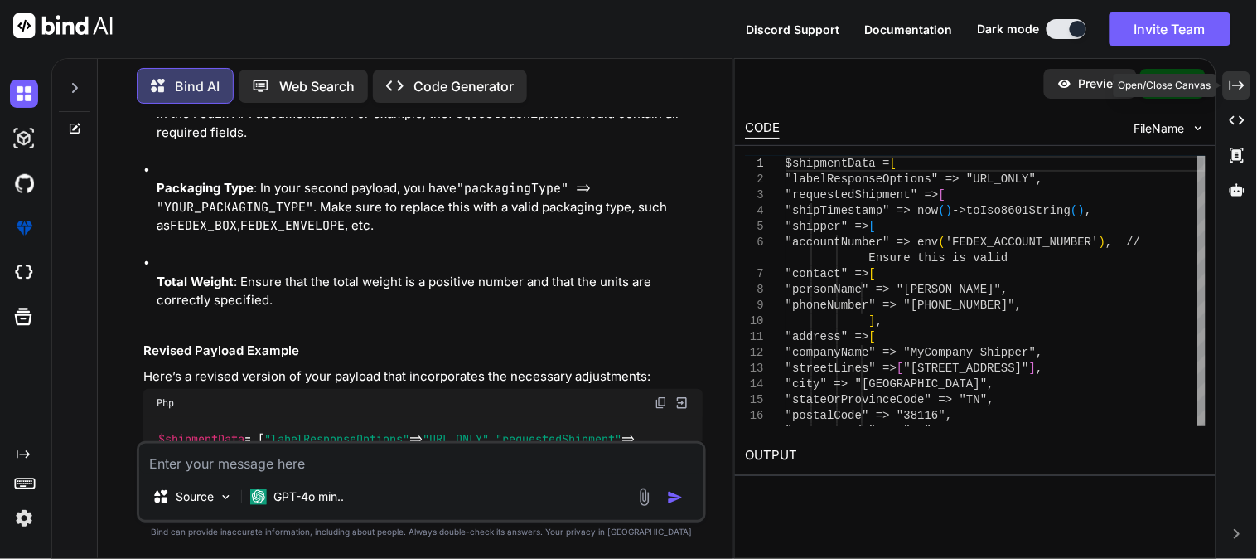  I want to click on p: Web Search, so click(317, 86).